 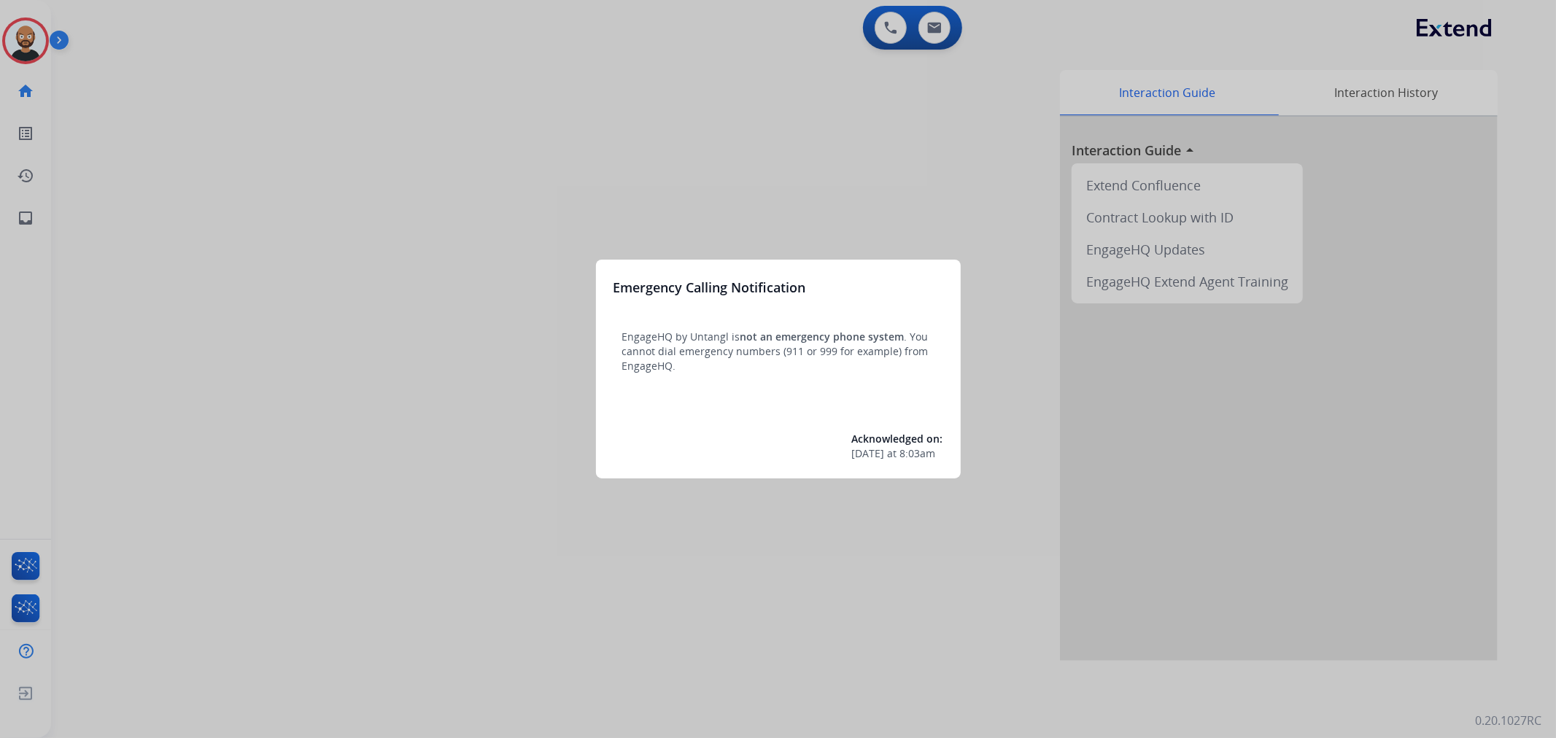 I want to click on h3: Emergency Calling Notification, so click(x=710, y=287).